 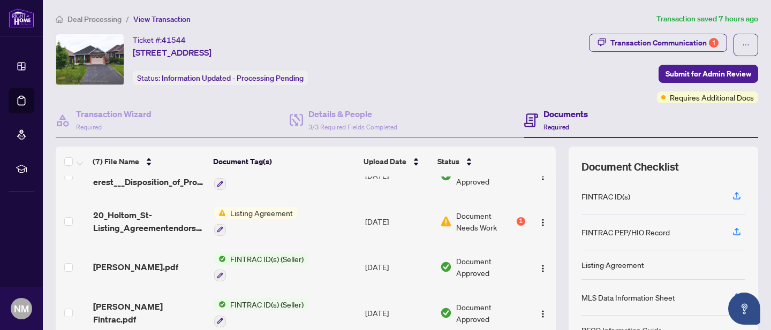 I want to click on span: 3/3 Required Fields Completed, so click(x=353, y=127).